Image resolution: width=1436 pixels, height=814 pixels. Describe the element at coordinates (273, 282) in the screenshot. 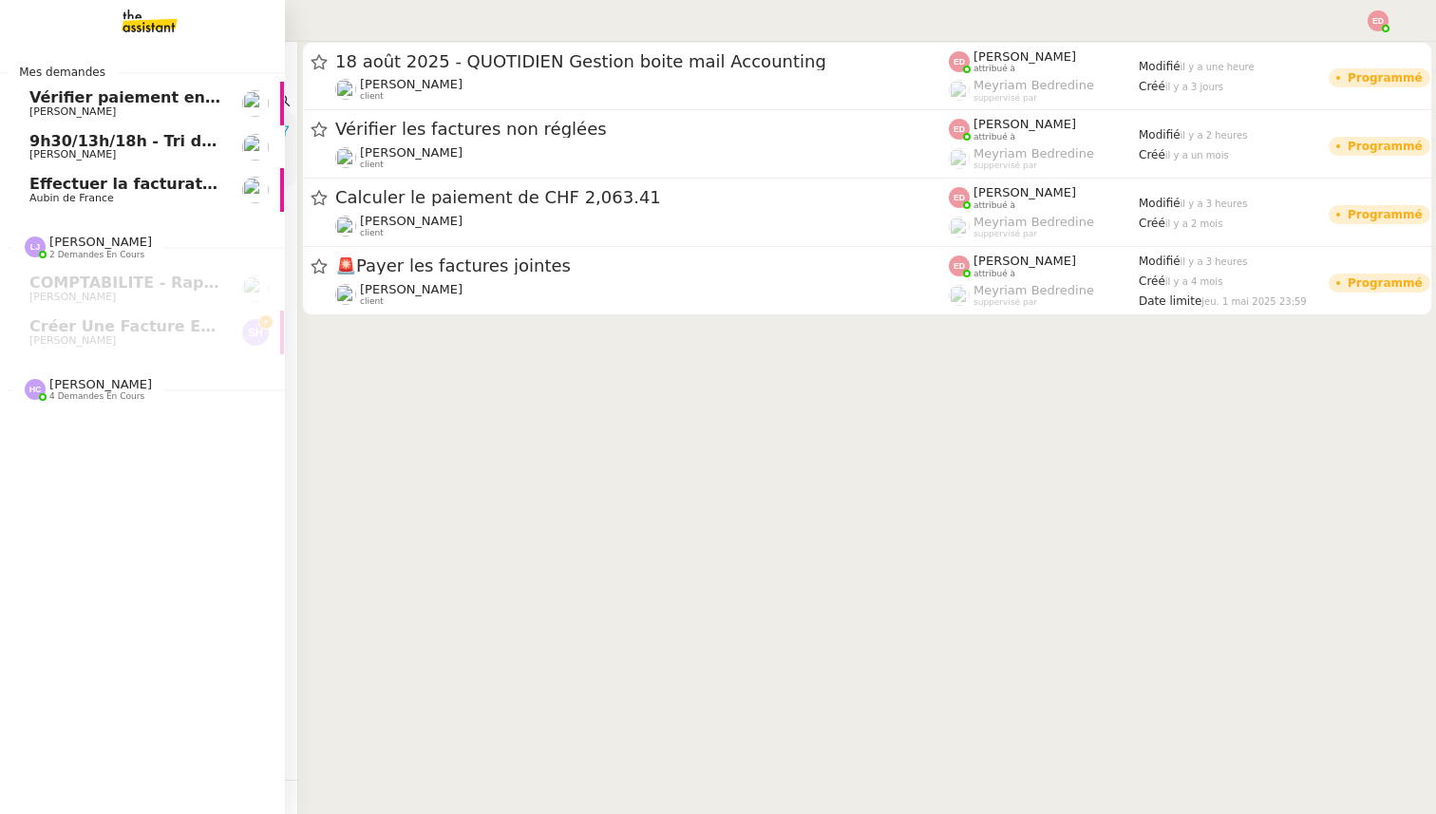

I see `span: COMPTABILITE - Rapprochement bancaire - 21 août 2025` at that location.